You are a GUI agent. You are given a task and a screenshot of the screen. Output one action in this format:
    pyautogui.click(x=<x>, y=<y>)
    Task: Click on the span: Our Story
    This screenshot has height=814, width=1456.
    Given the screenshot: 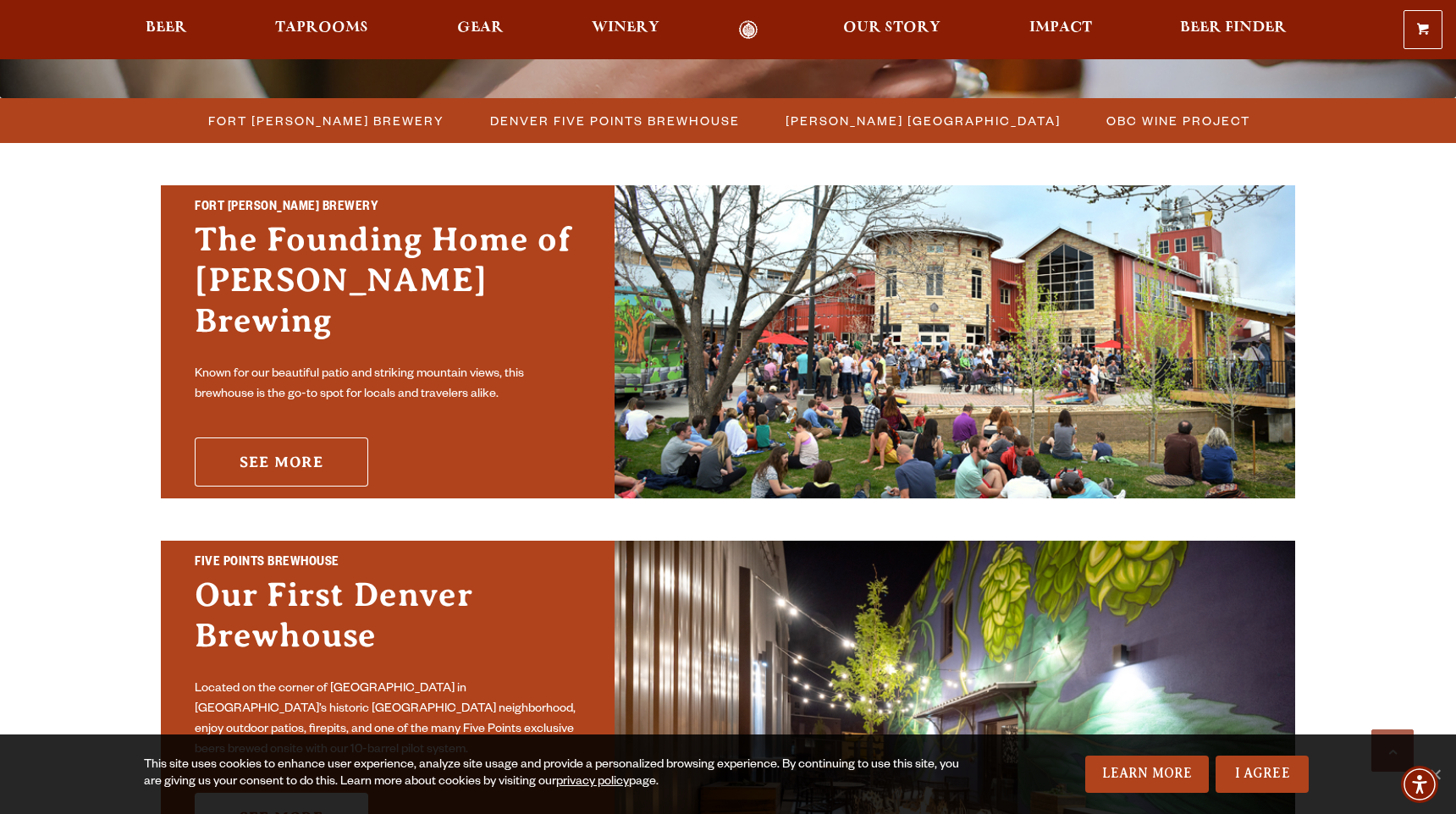 What is the action you would take?
    pyautogui.click(x=891, y=28)
    